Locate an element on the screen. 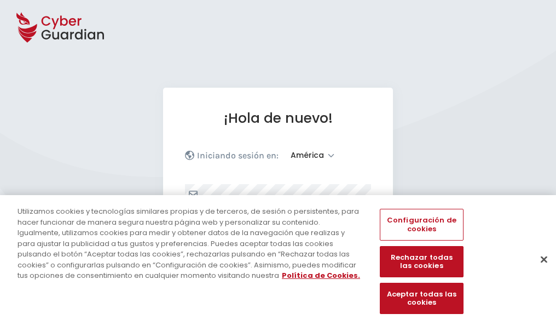  button: Rechazar todas las cookies is located at coordinates (422, 261).